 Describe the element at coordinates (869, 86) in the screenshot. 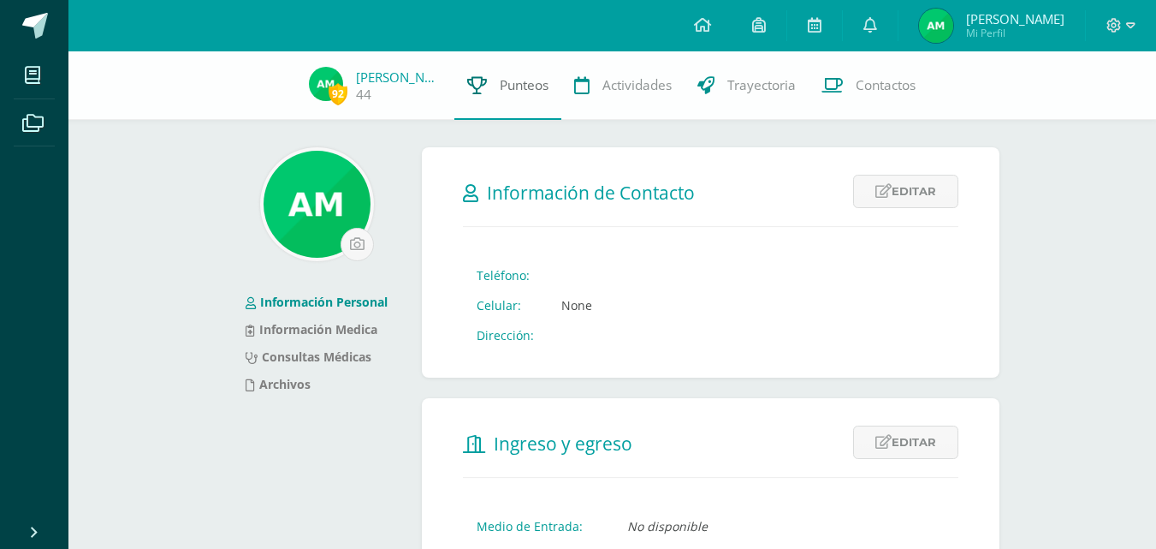

I see `a: Contactos` at that location.